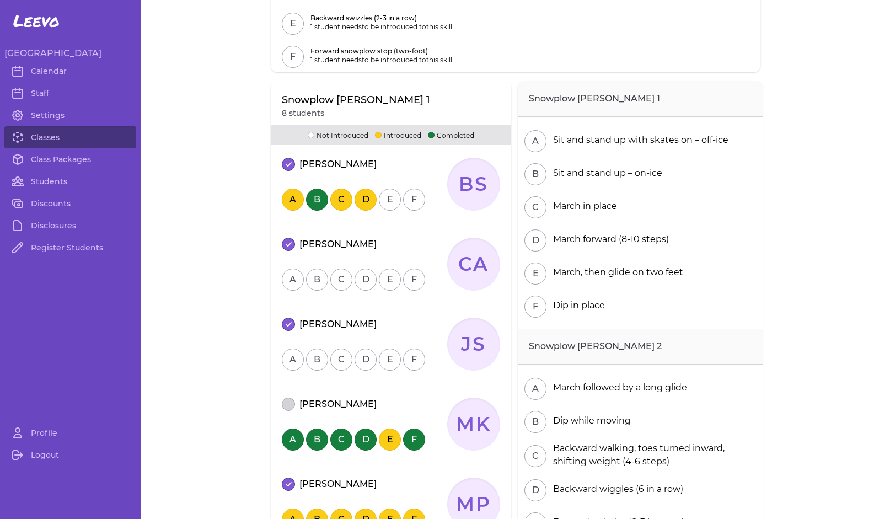 The image size is (890, 519). What do you see at coordinates (381, 51) in the screenshot?
I see `p: Forward snowplow stop (two-foot)` at bounding box center [381, 51].